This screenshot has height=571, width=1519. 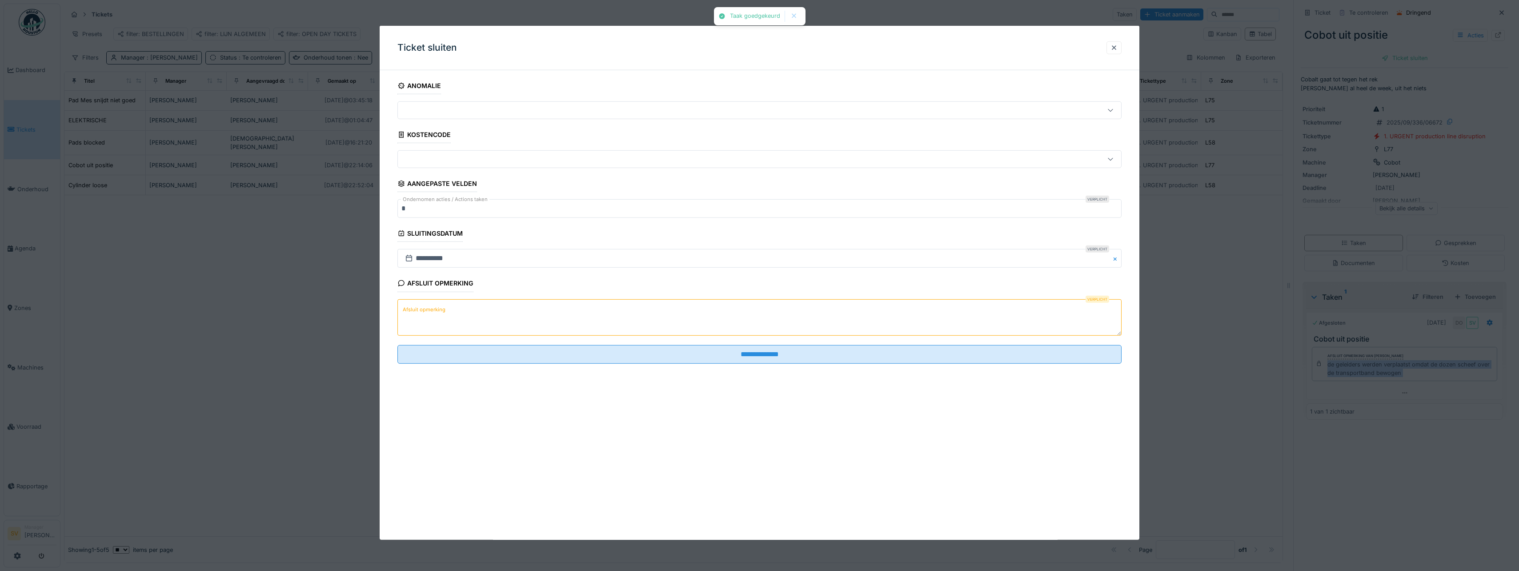 I want to click on div: Aangepaste velden, so click(x=437, y=184).